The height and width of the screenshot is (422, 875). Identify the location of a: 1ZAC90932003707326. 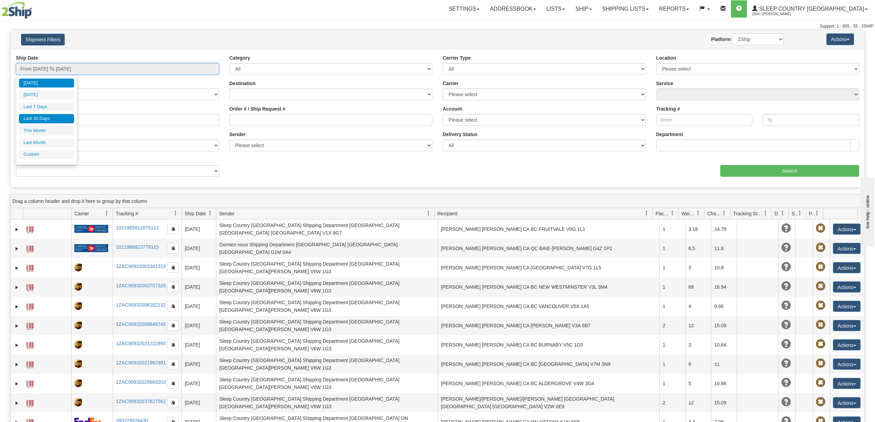
(141, 286).